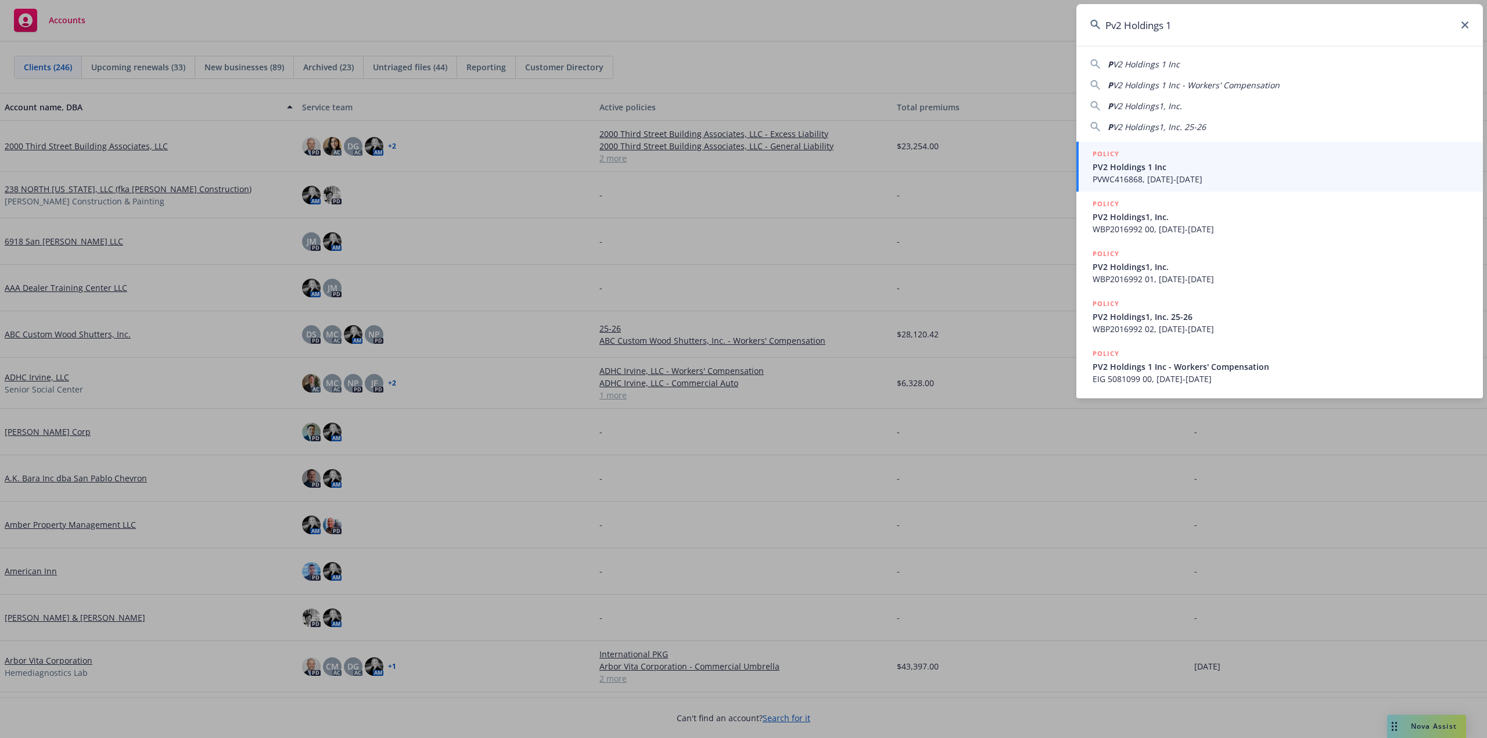 The height and width of the screenshot is (738, 1487). What do you see at coordinates (1280, 167) in the screenshot?
I see `span: PV2 Holdings 1 Inc` at bounding box center [1280, 167].